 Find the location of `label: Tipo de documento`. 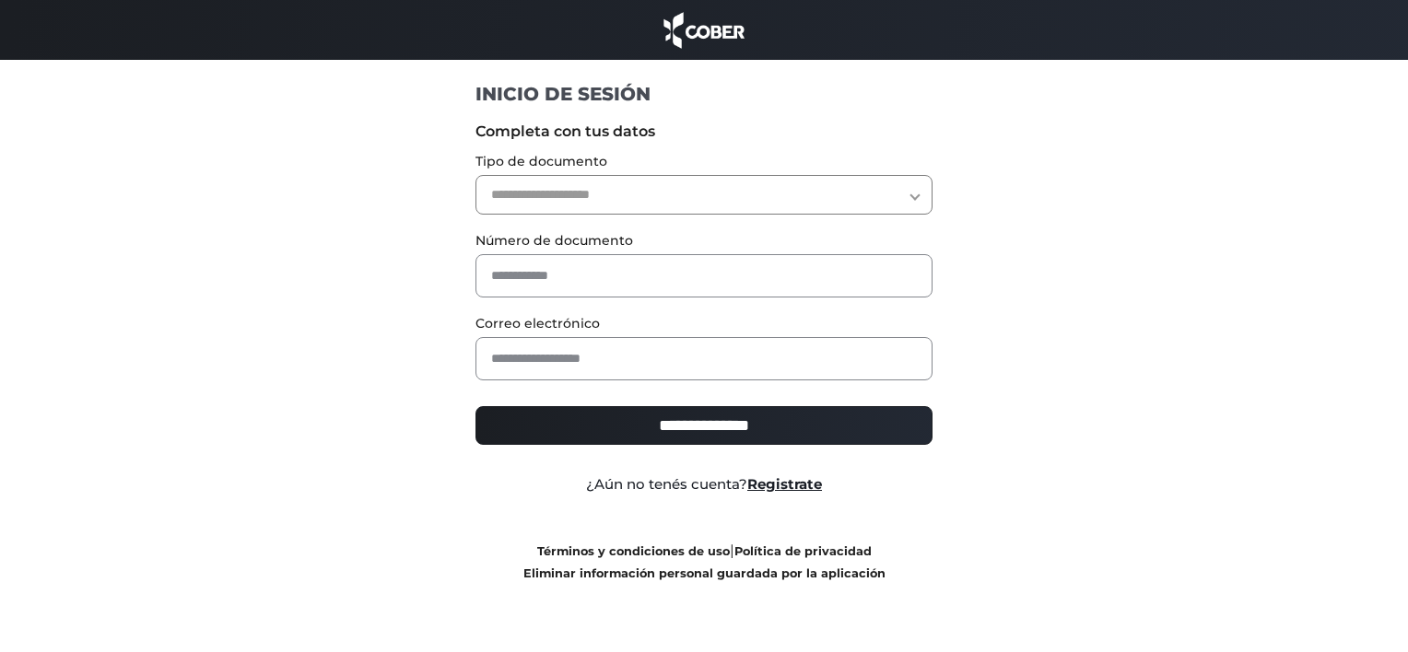

label: Tipo de documento is located at coordinates (704, 161).